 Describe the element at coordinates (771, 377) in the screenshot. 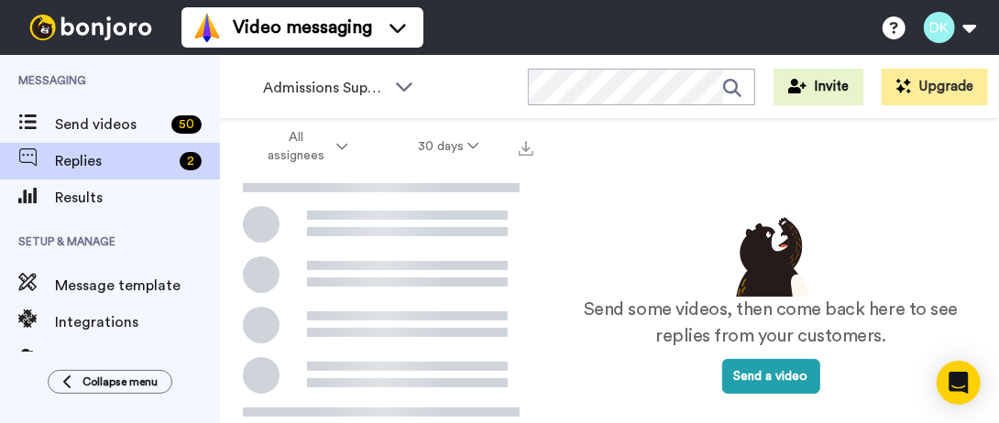

I see `button: Send a video` at that location.